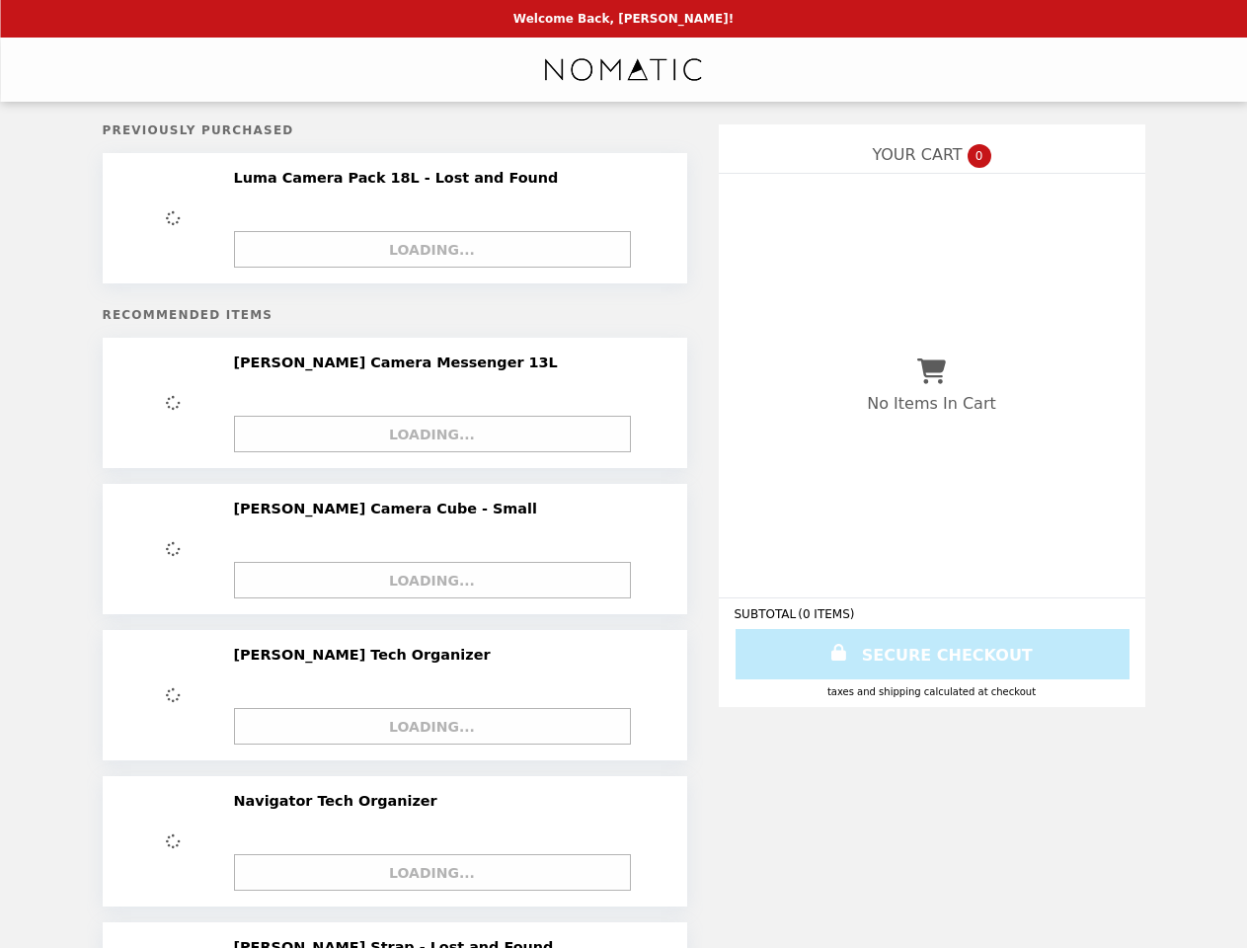  Describe the element at coordinates (766, 614) in the screenshot. I see `span: SUBTOTAL` at that location.